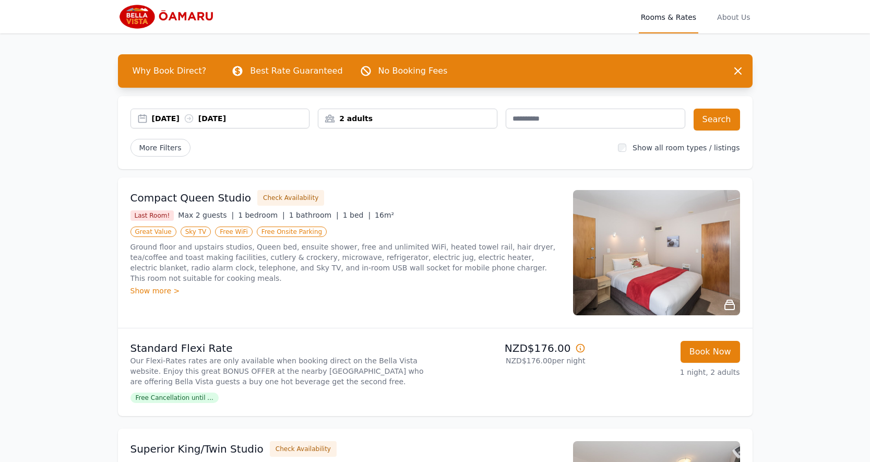 This screenshot has width=870, height=462. I want to click on span: More Filters, so click(160, 148).